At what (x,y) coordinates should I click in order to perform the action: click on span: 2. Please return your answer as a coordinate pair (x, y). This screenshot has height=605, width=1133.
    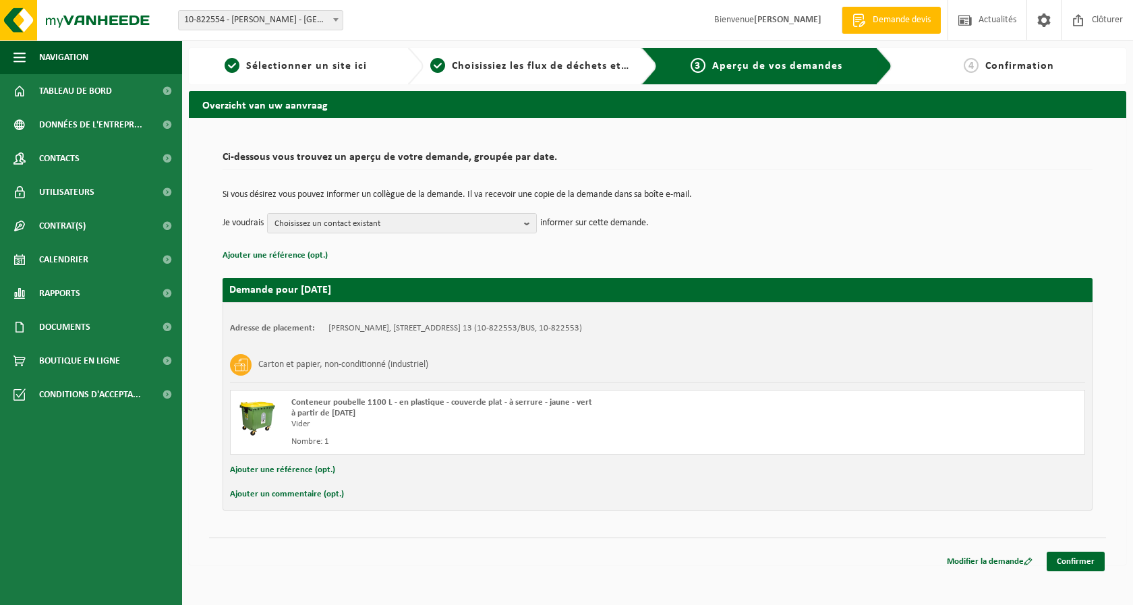
    Looking at the image, I should click on (438, 65).